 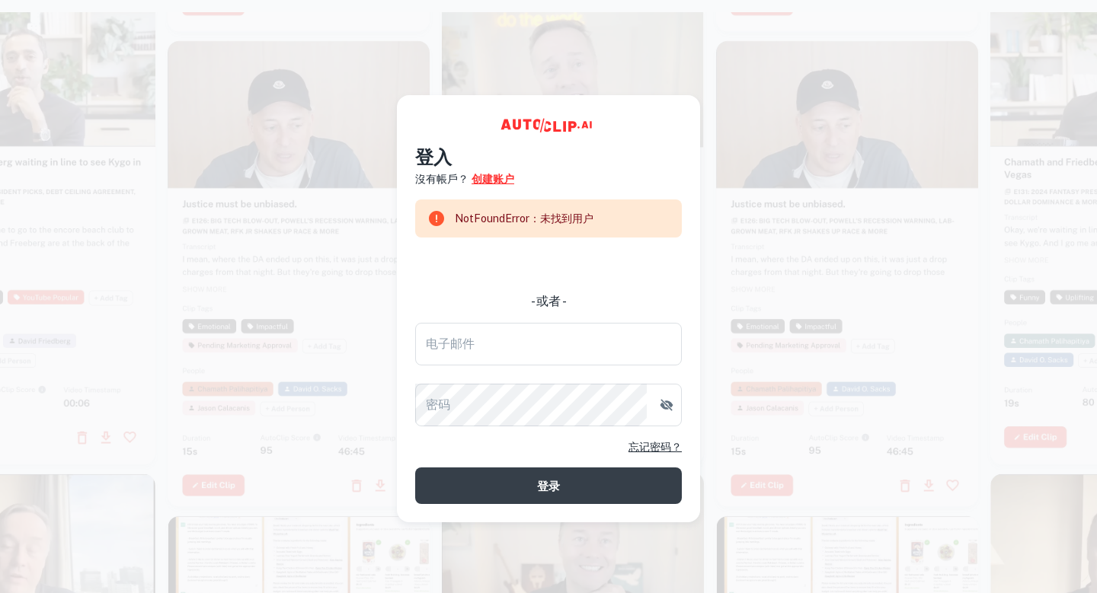 I want to click on font: NotFoundError：未找到用户, so click(x=524, y=219).